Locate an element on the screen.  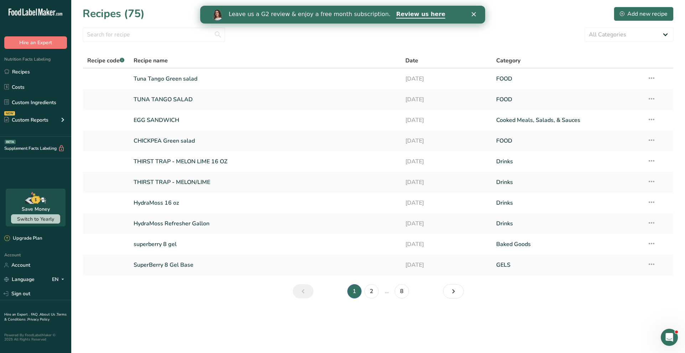
a: SuperBerry 8 Gel Base is located at coordinates (265, 265).